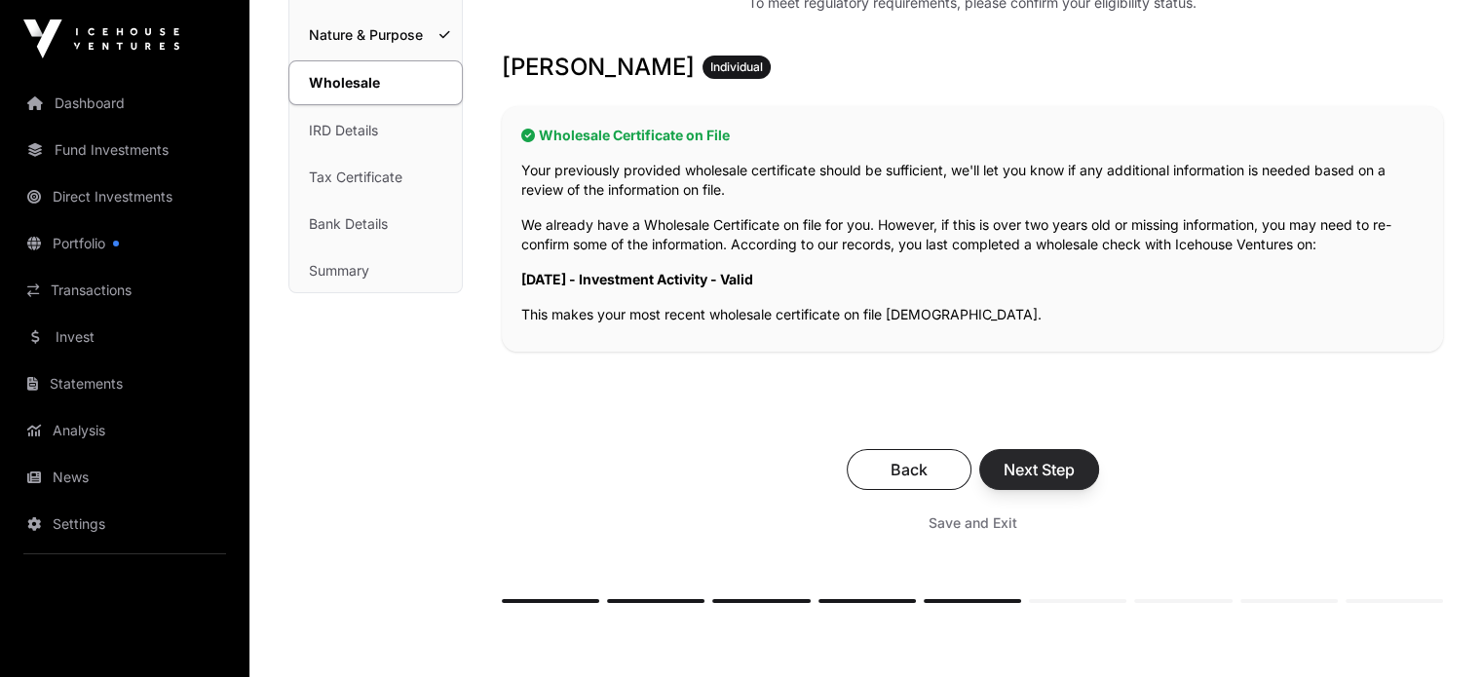 The height and width of the screenshot is (677, 1482). What do you see at coordinates (973, 235) in the screenshot?
I see `p: We already have a Wholesale Certificate on file for you. However, if this is over two years old o...` at bounding box center [973, 235].